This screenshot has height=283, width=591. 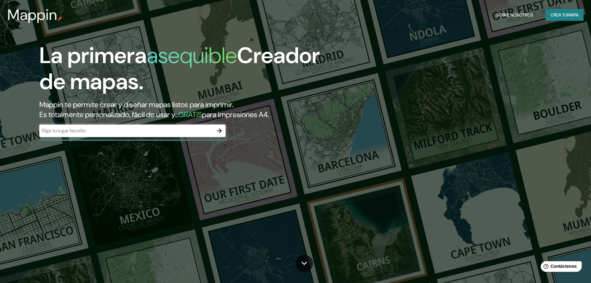 What do you see at coordinates (559, 15) in the screenshot?
I see `font: Crea tu` at bounding box center [559, 15].